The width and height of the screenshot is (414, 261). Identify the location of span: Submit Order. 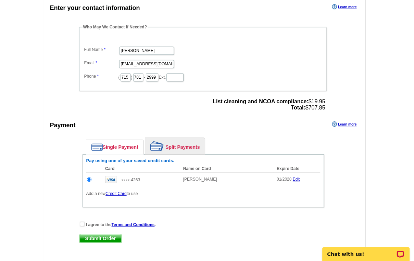
(100, 239).